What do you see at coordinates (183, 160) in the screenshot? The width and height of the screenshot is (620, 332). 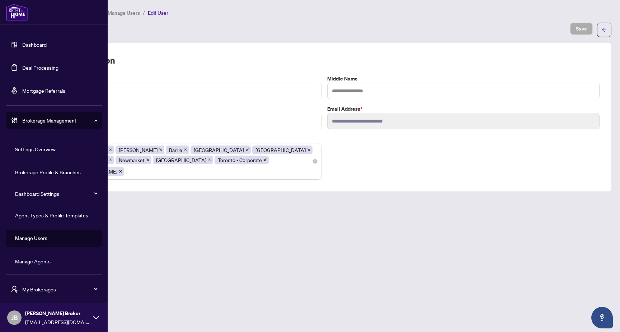 I see `span: Ottawa` at bounding box center [183, 160].